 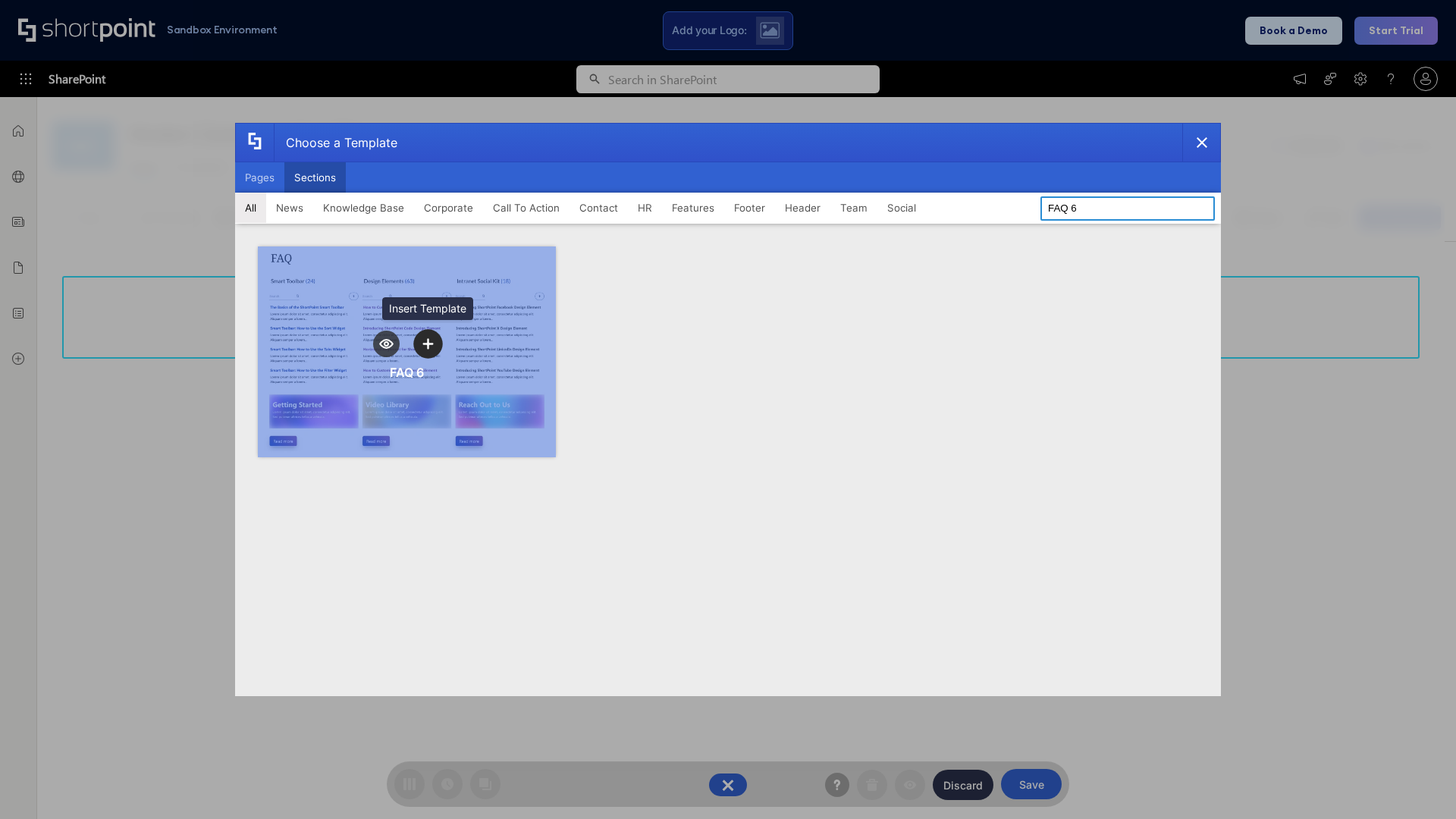 I want to click on button: Features, so click(x=693, y=208).